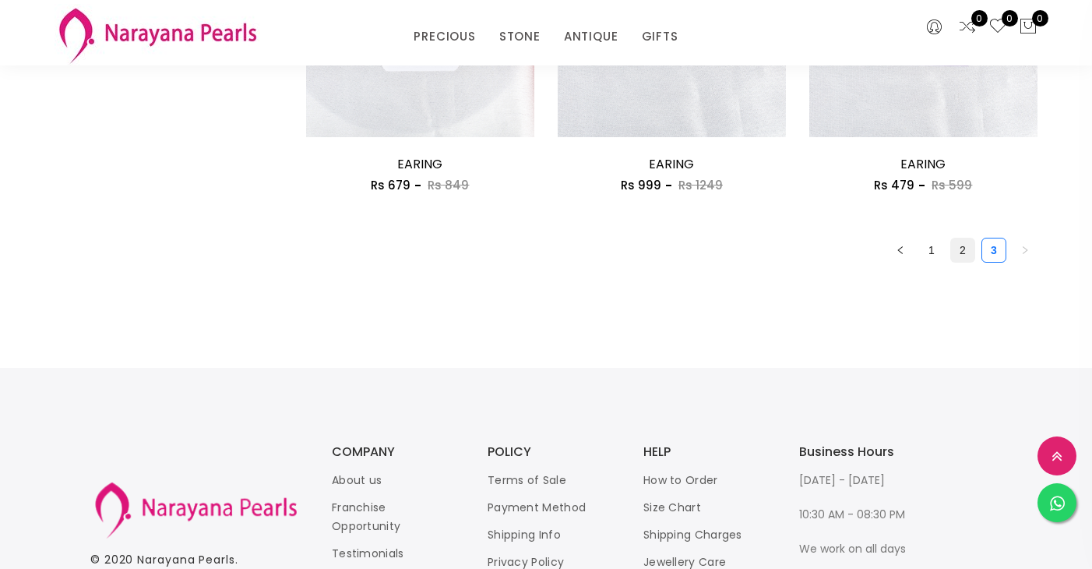 The width and height of the screenshot is (1092, 569). Describe the element at coordinates (932, 250) in the screenshot. I see `li: 1` at that location.